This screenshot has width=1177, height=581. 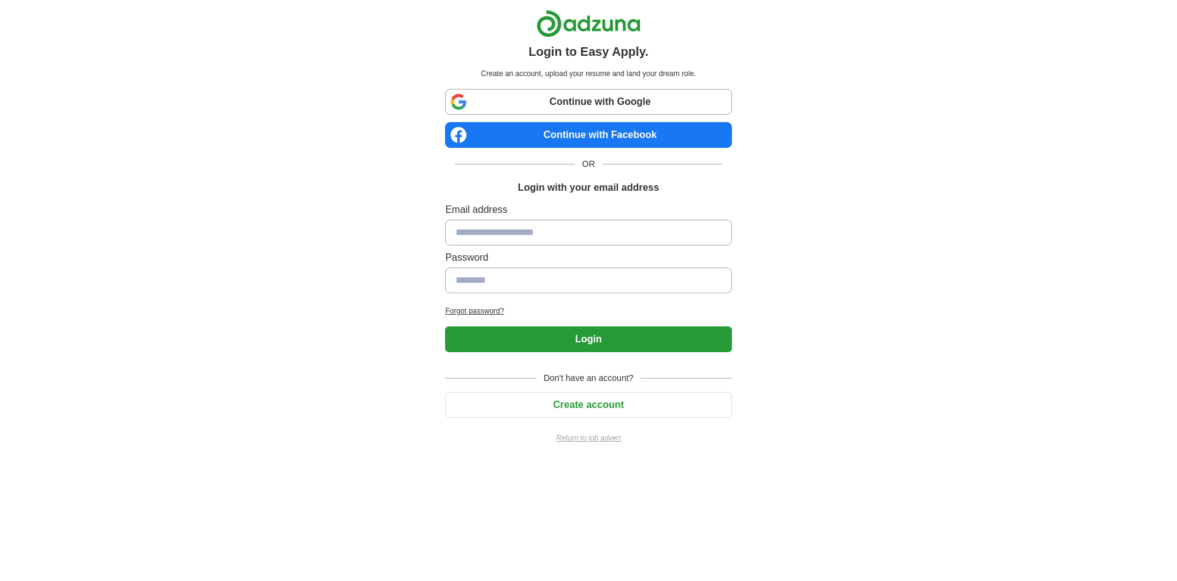 What do you see at coordinates (588, 438) in the screenshot?
I see `p: Return to job advert` at bounding box center [588, 438].